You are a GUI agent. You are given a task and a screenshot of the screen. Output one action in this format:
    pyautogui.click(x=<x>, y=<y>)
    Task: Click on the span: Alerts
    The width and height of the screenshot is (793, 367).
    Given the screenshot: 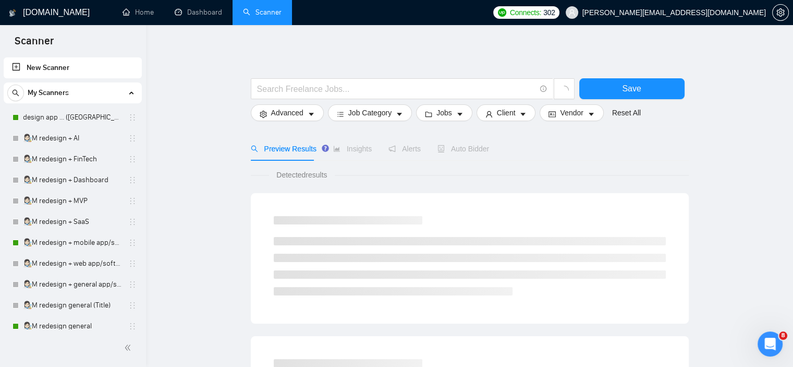 What is the action you would take?
    pyautogui.click(x=405, y=149)
    